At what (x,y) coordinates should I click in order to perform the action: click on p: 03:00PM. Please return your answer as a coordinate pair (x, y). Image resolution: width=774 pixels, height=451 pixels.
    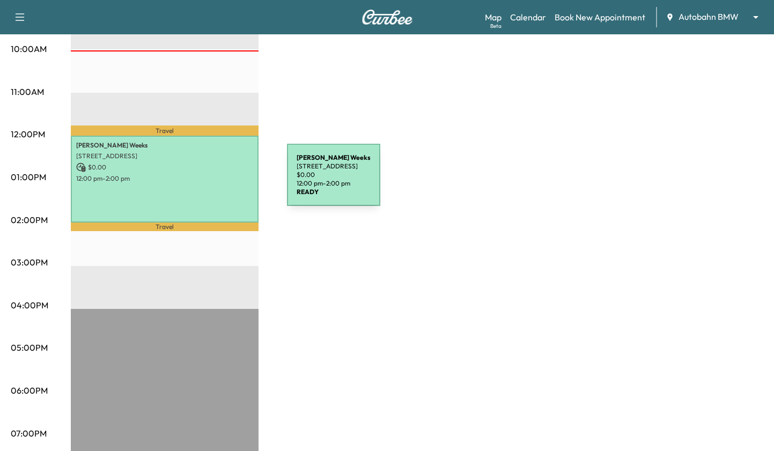
    Looking at the image, I should click on (29, 262).